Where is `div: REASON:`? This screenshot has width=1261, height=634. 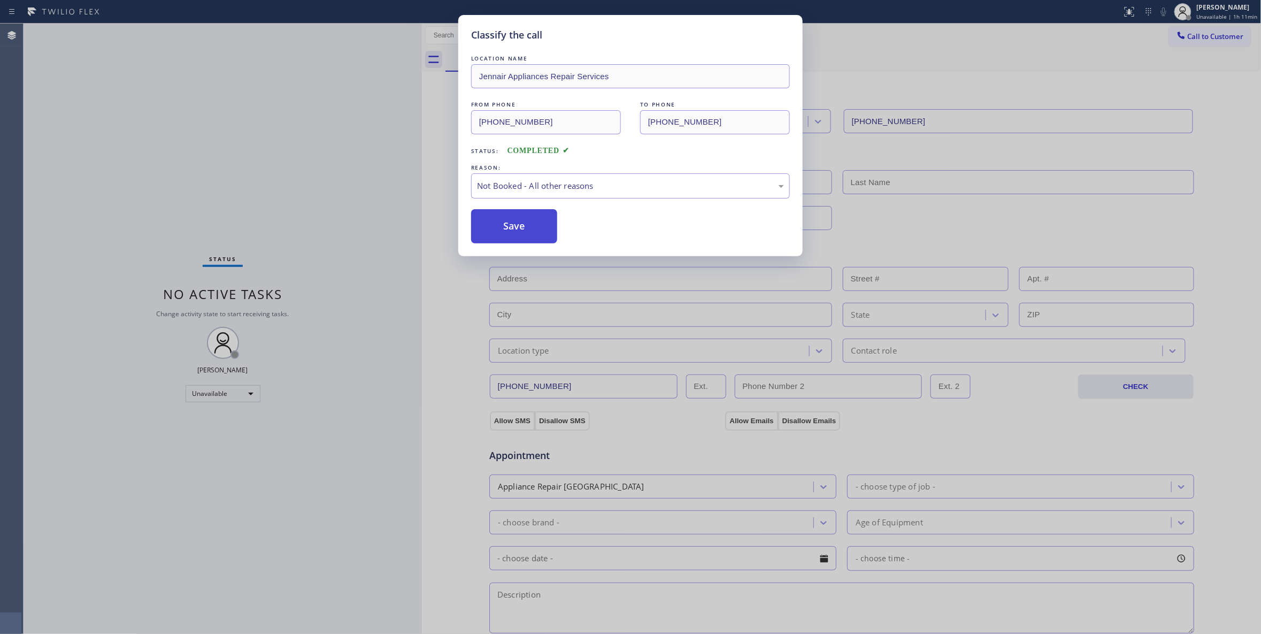 div: REASON: is located at coordinates (631, 167).